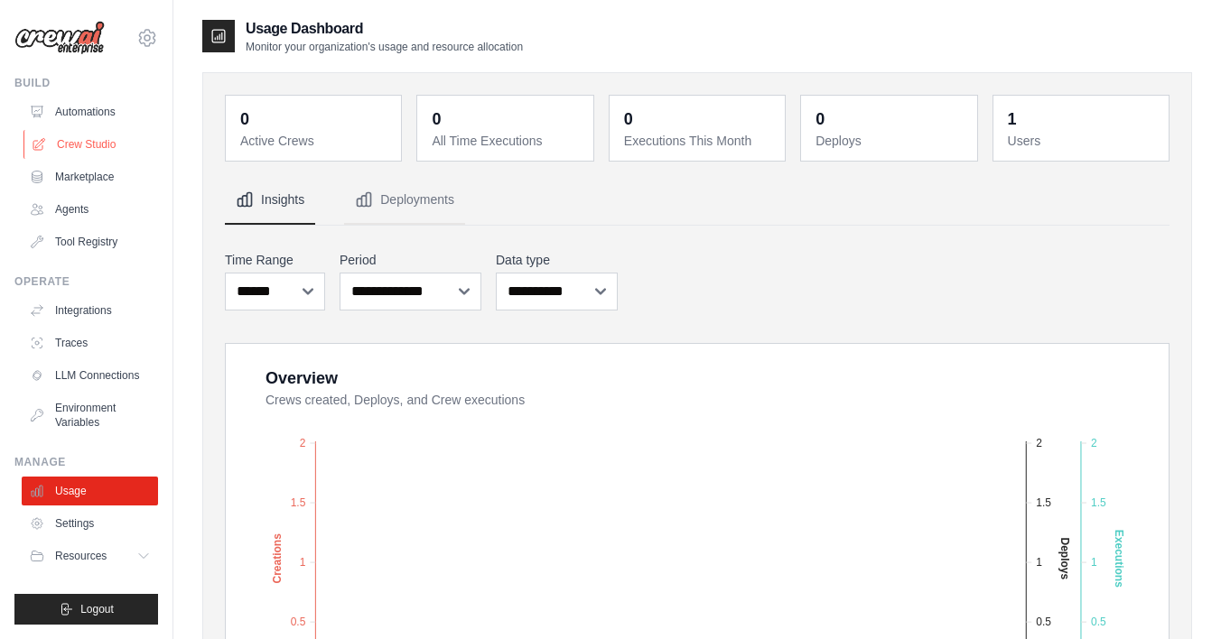  Describe the element at coordinates (697, 200) in the screenshot. I see `nav: Tabs` at that location.